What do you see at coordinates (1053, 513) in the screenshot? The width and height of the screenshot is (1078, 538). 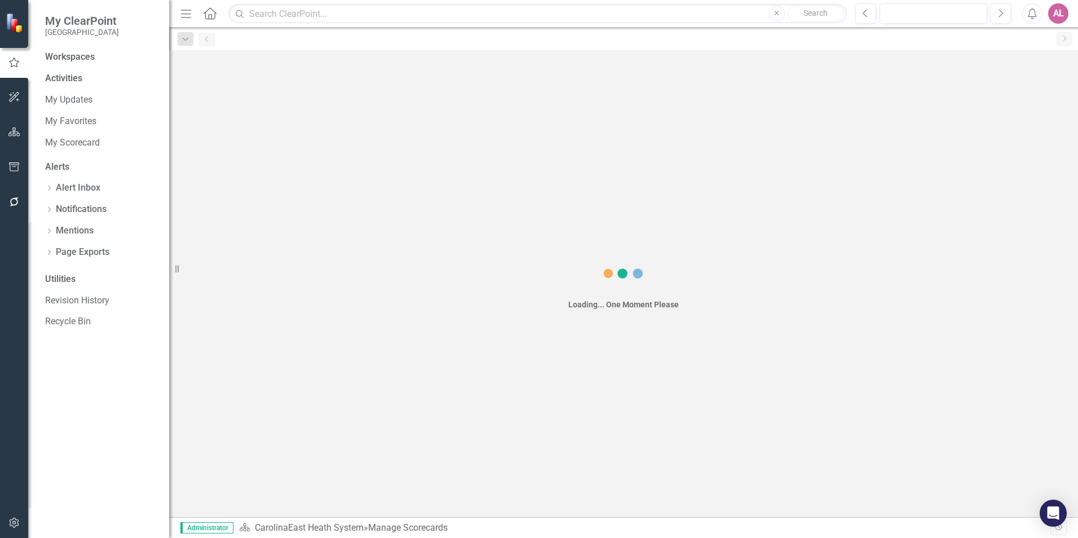 I see `div: Open Intercom Messenger` at bounding box center [1053, 513].